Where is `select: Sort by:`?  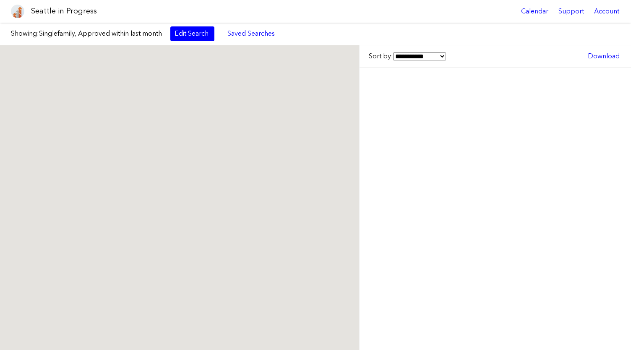
select: Sort by: is located at coordinates (420, 56).